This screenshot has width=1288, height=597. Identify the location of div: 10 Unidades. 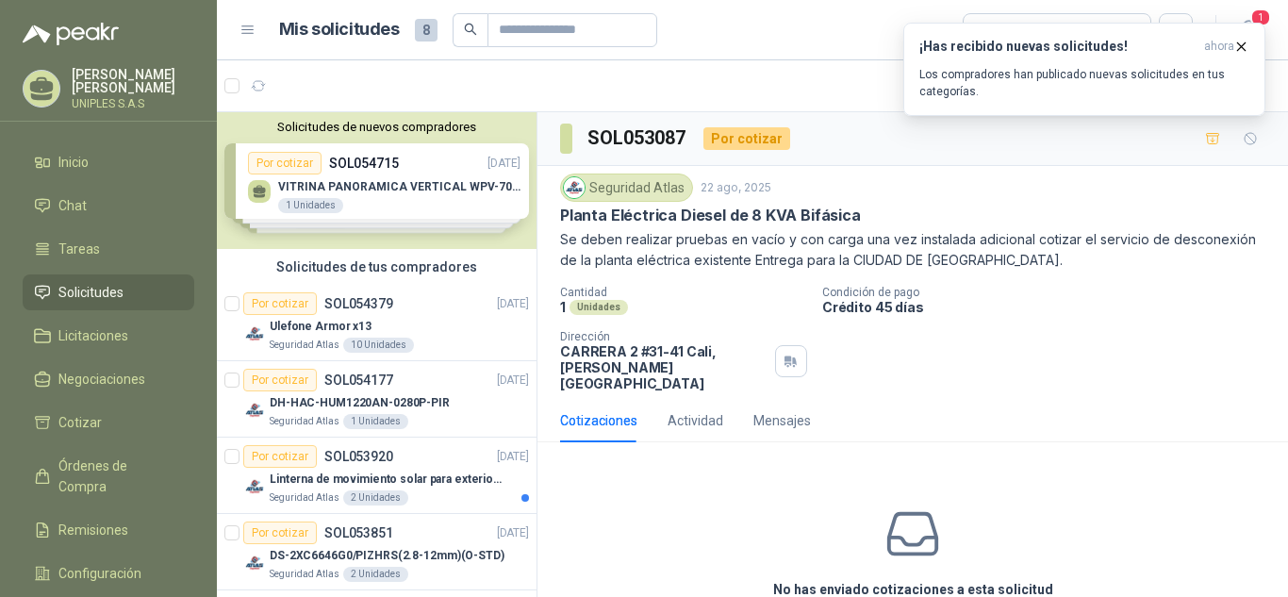
(378, 345).